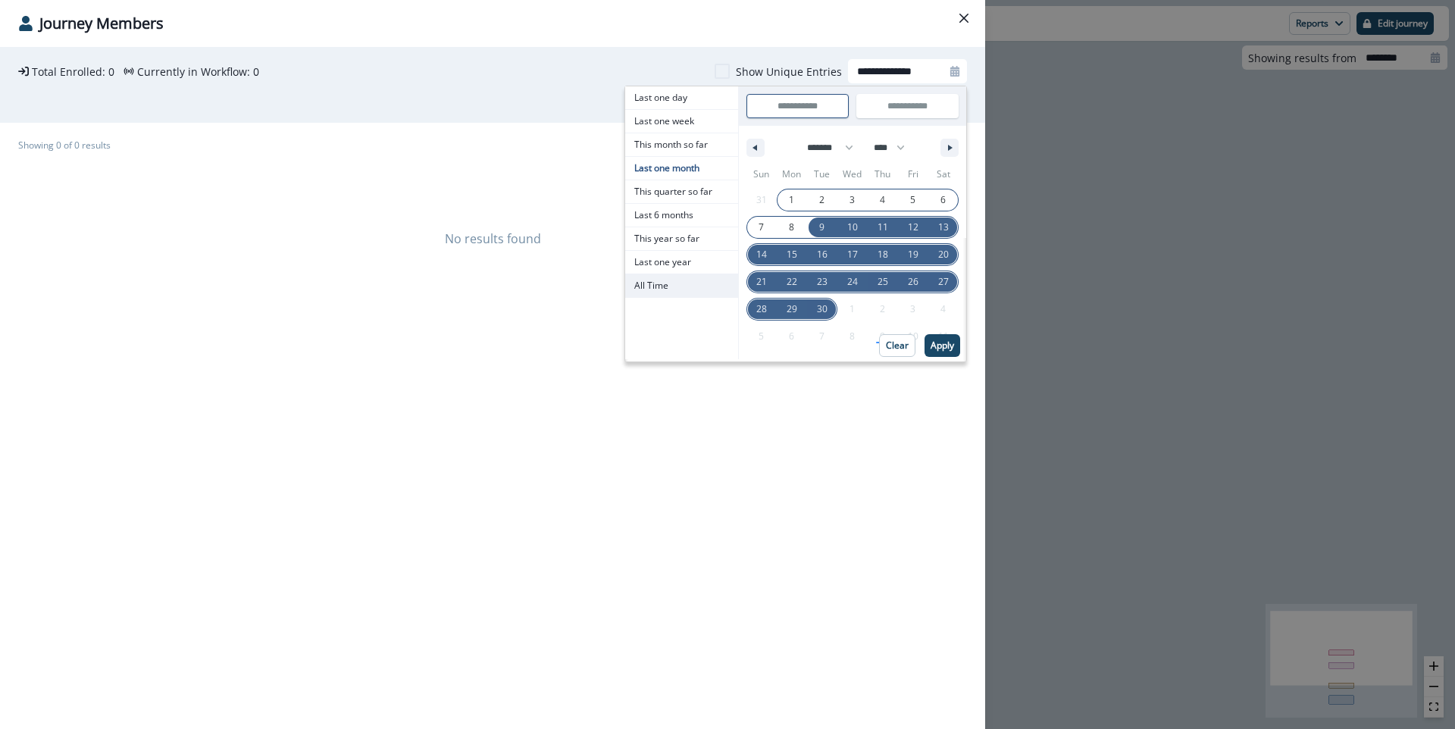 Image resolution: width=1455 pixels, height=729 pixels. What do you see at coordinates (853, 282) in the screenshot?
I see `button: 24` at bounding box center [853, 282].